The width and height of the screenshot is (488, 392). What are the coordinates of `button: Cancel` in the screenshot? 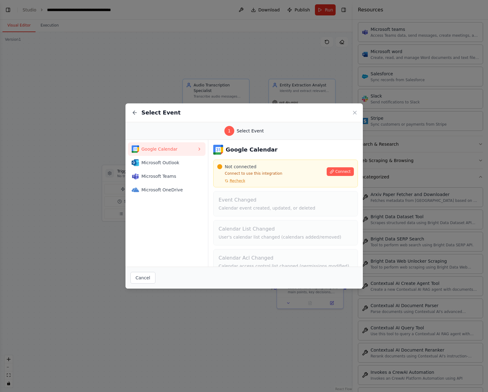 It's located at (143, 278).